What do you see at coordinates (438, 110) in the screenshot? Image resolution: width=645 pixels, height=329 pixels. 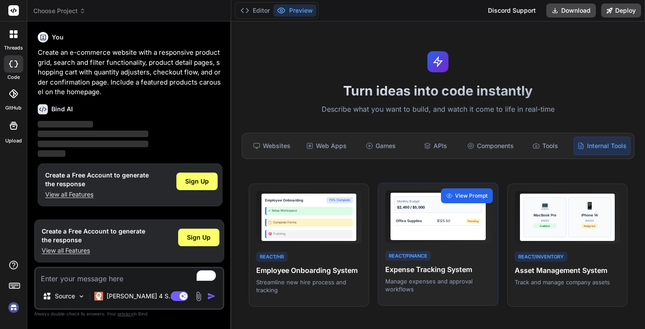 I see `p: Describe what you want to build, and watch it come to life in real-time` at bounding box center [438, 110].